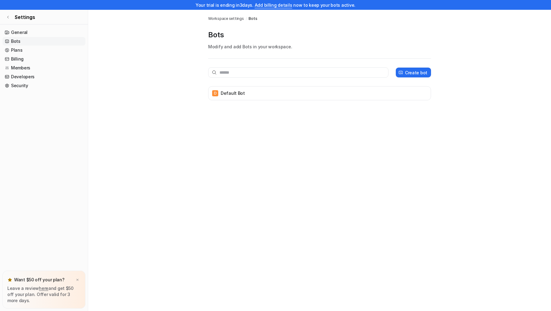  I want to click on p: Default Bot, so click(232, 93).